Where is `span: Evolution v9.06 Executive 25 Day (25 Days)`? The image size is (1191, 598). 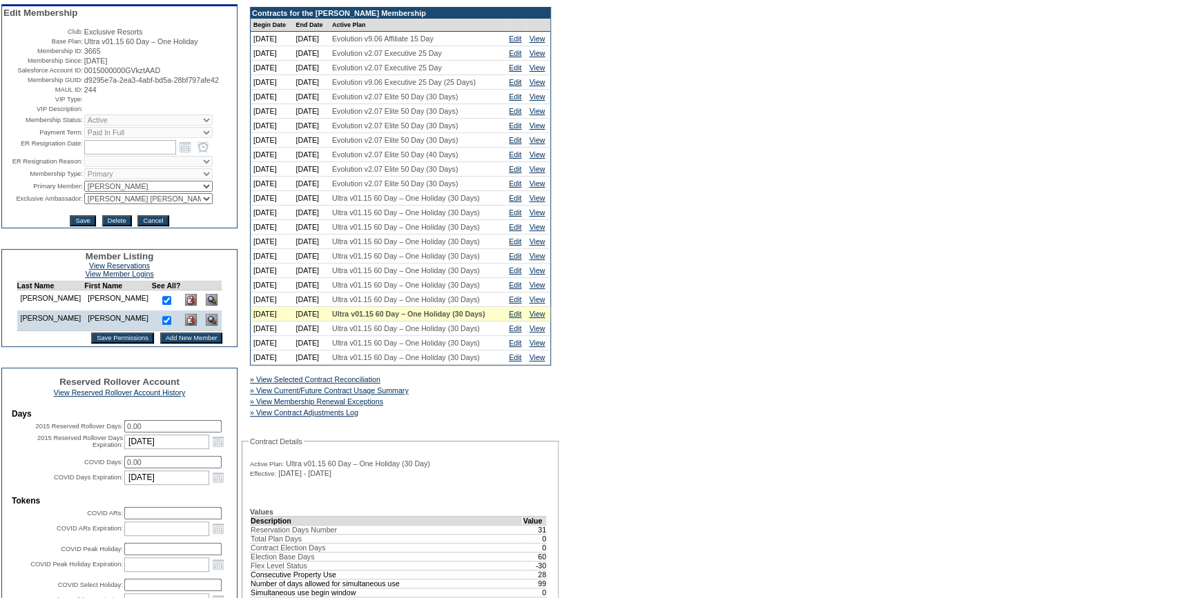
span: Evolution v9.06 Executive 25 Day (25 Days) is located at coordinates (404, 82).